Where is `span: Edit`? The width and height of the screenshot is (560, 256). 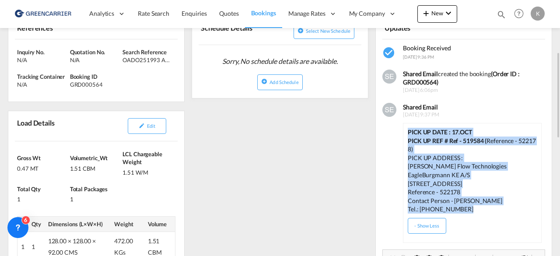 span: Edit is located at coordinates (151, 125).